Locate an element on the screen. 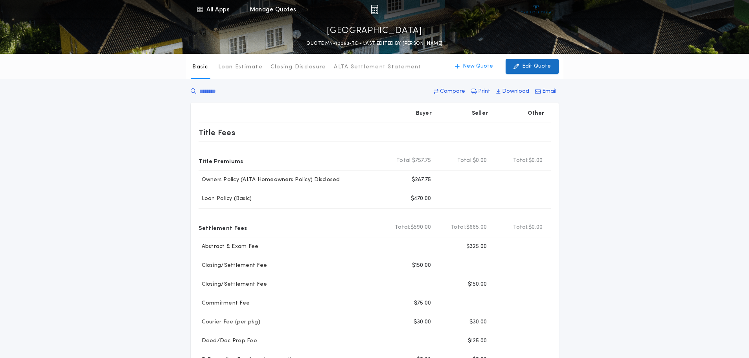 The width and height of the screenshot is (749, 358). button: Compare is located at coordinates (449, 92).